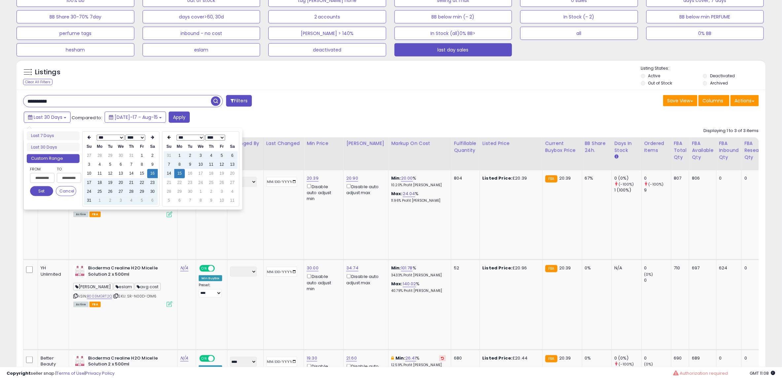  Describe the element at coordinates (222, 147) in the screenshot. I see `th: Fr` at that location.